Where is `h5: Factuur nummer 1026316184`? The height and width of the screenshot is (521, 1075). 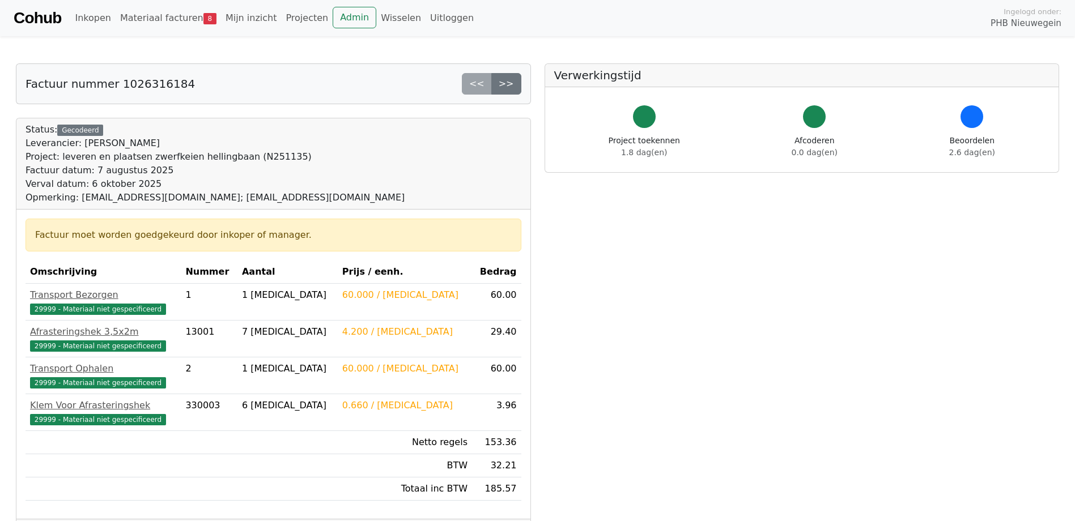 h5: Factuur nummer 1026316184 is located at coordinates (110, 84).